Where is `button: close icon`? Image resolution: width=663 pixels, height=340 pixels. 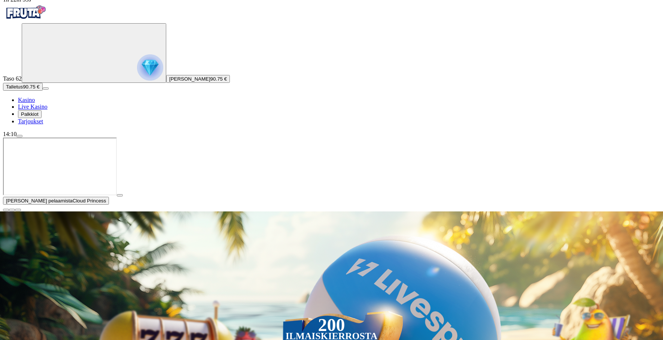
button: close icon is located at coordinates (6, 210).